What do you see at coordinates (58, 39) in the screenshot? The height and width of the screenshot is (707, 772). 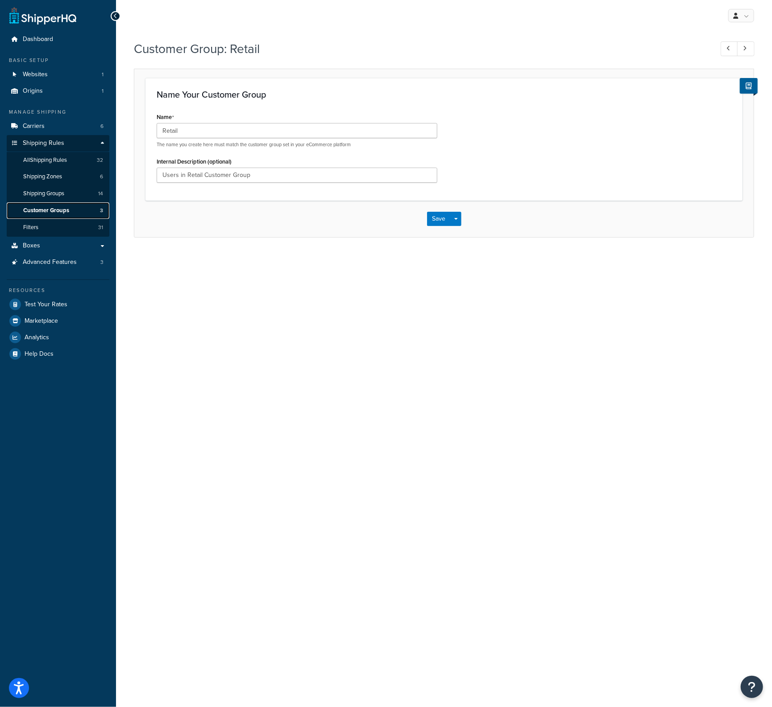 I see `a: Dashboard` at bounding box center [58, 39].